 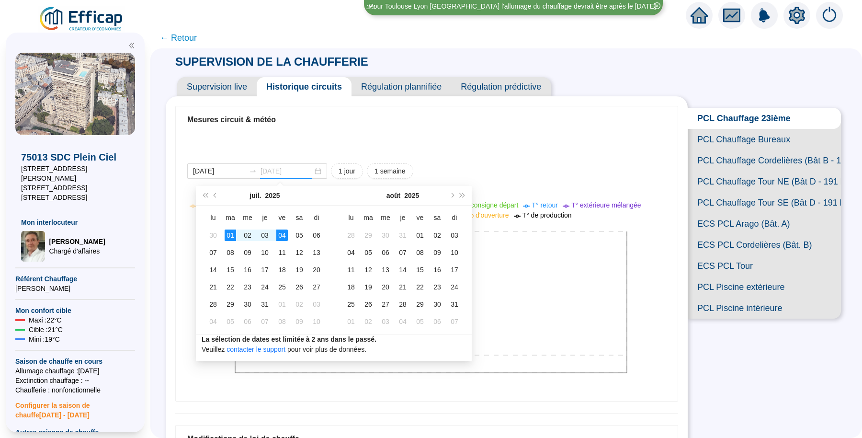 I want to click on span: fund, so click(x=731, y=15).